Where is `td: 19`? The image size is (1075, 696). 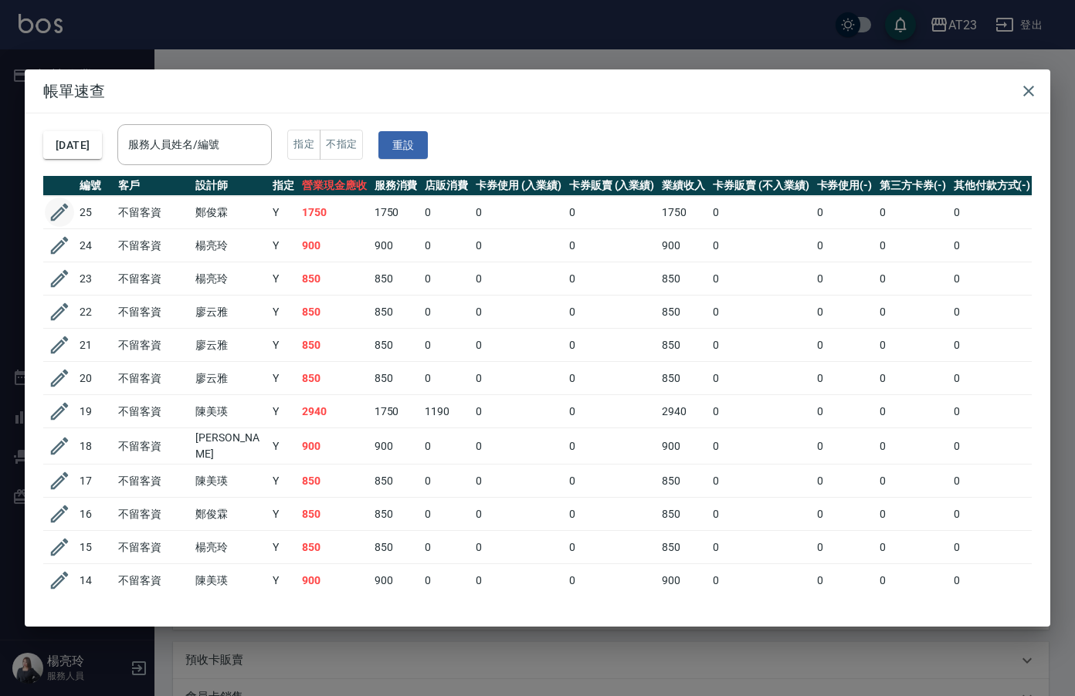
td: 19 is located at coordinates (95, 411).